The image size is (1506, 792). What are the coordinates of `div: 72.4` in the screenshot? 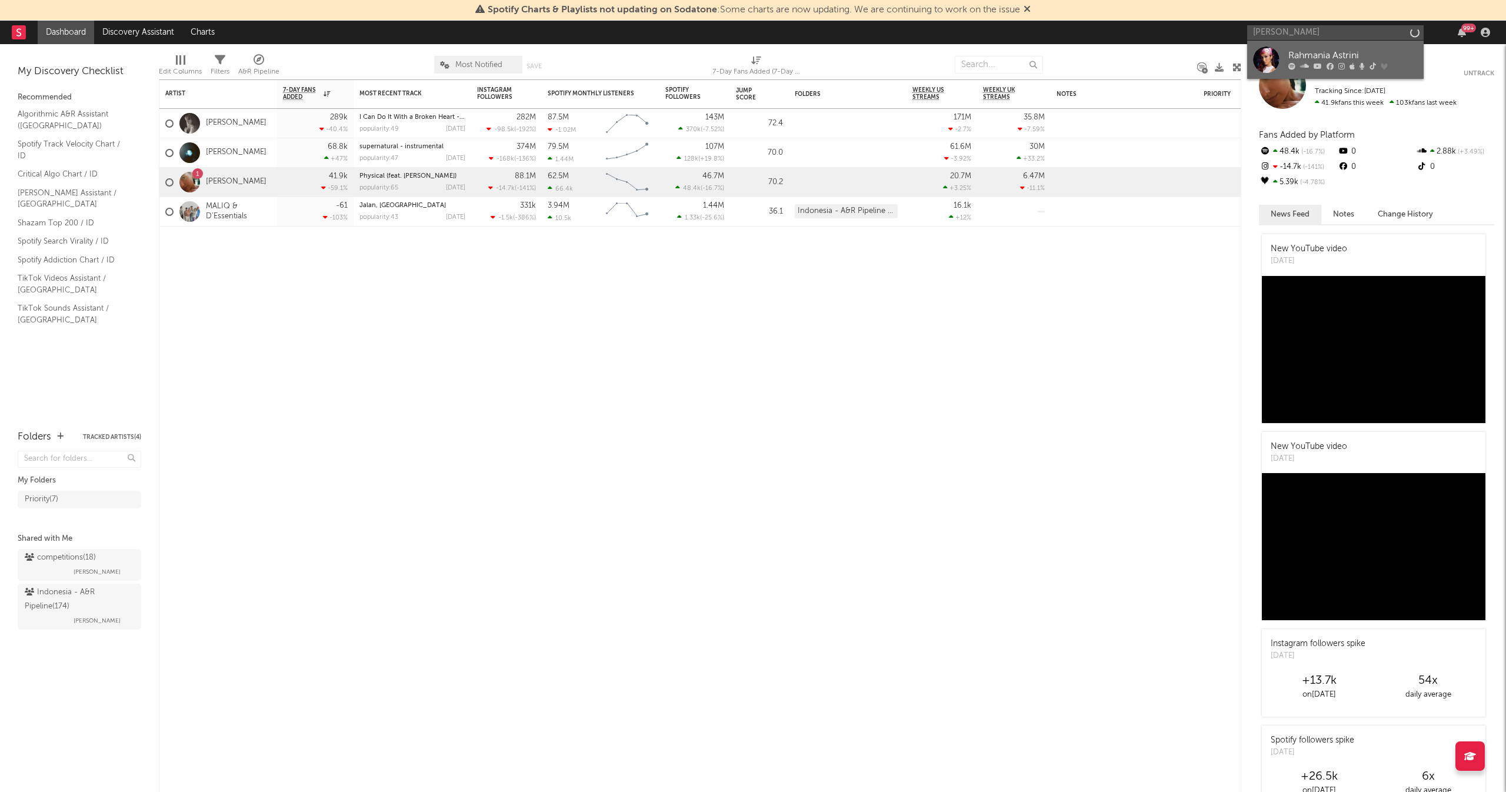 It's located at (759, 124).